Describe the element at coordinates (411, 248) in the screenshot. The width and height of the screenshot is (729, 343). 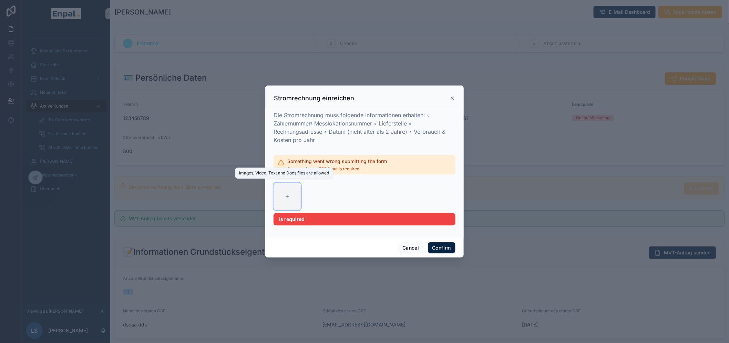
I see `button: Cancel` at that location.